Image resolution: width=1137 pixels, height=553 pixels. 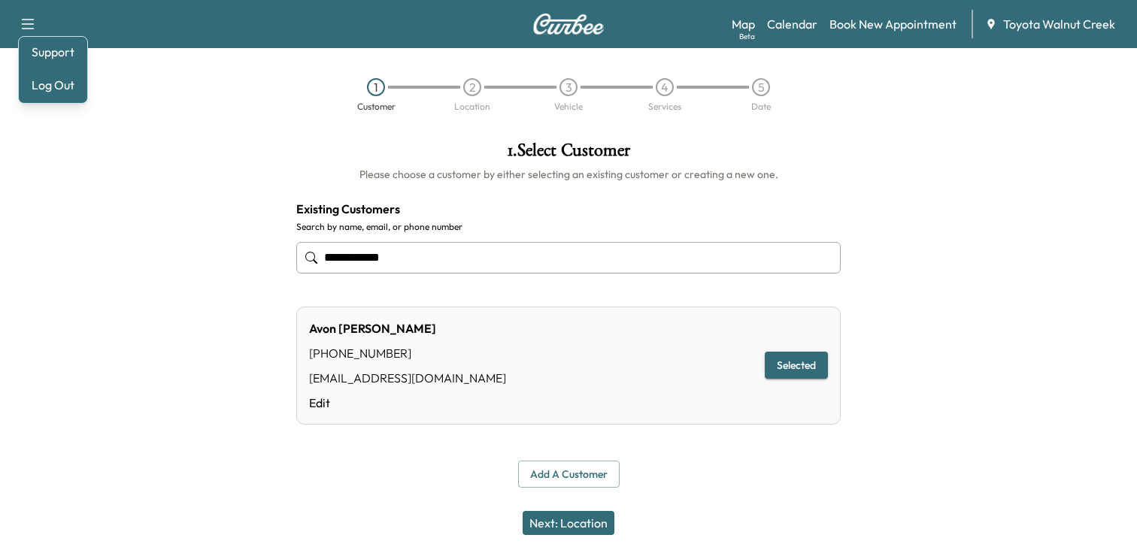 What do you see at coordinates (1058, 24) in the screenshot?
I see `span: Toyota Walnut Creek` at bounding box center [1058, 24].